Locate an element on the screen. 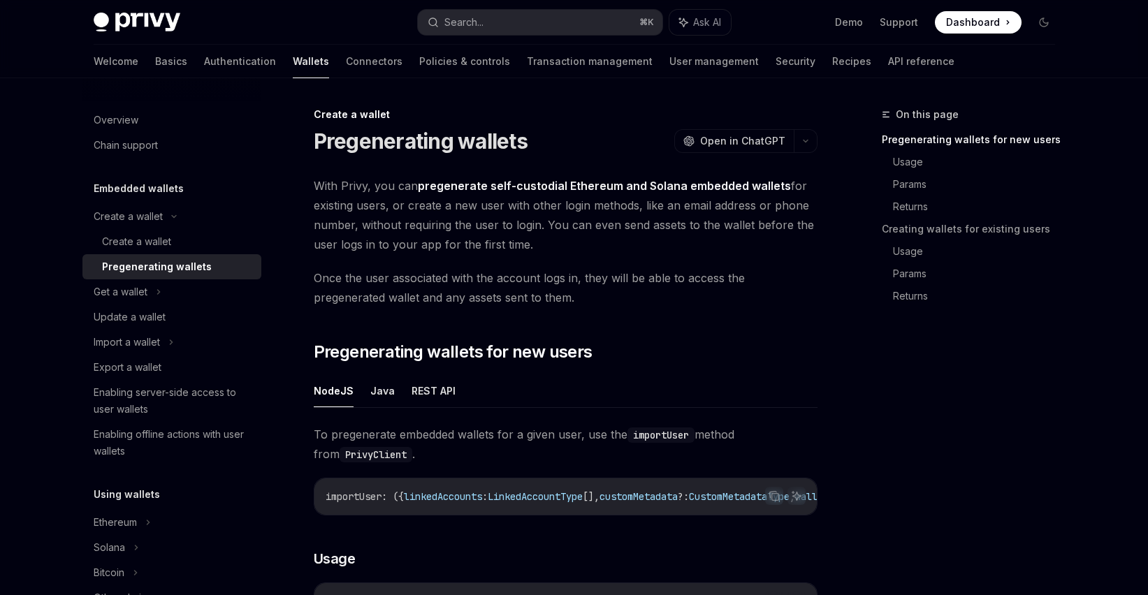 This screenshot has width=1148, height=595. div: Import a wallet is located at coordinates (126, 342).